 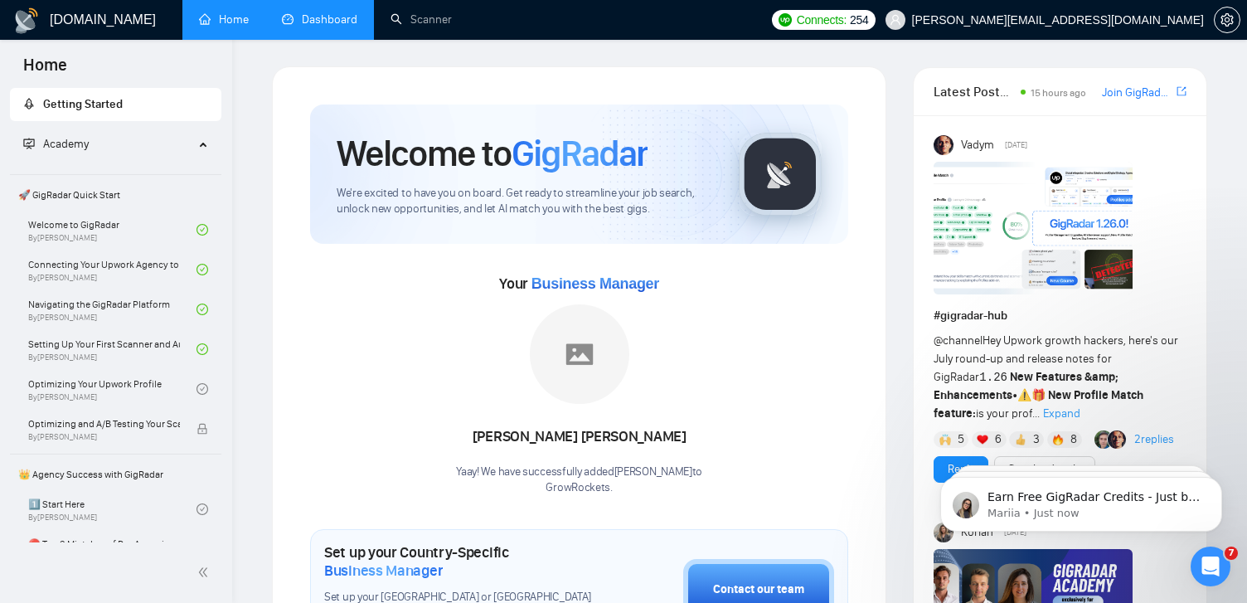 I want to click on p: Earn Free GigRadar Credits - Just by Sharing Your Story! 💬 Want more credits for sending proposal..., so click(x=179, y=56).